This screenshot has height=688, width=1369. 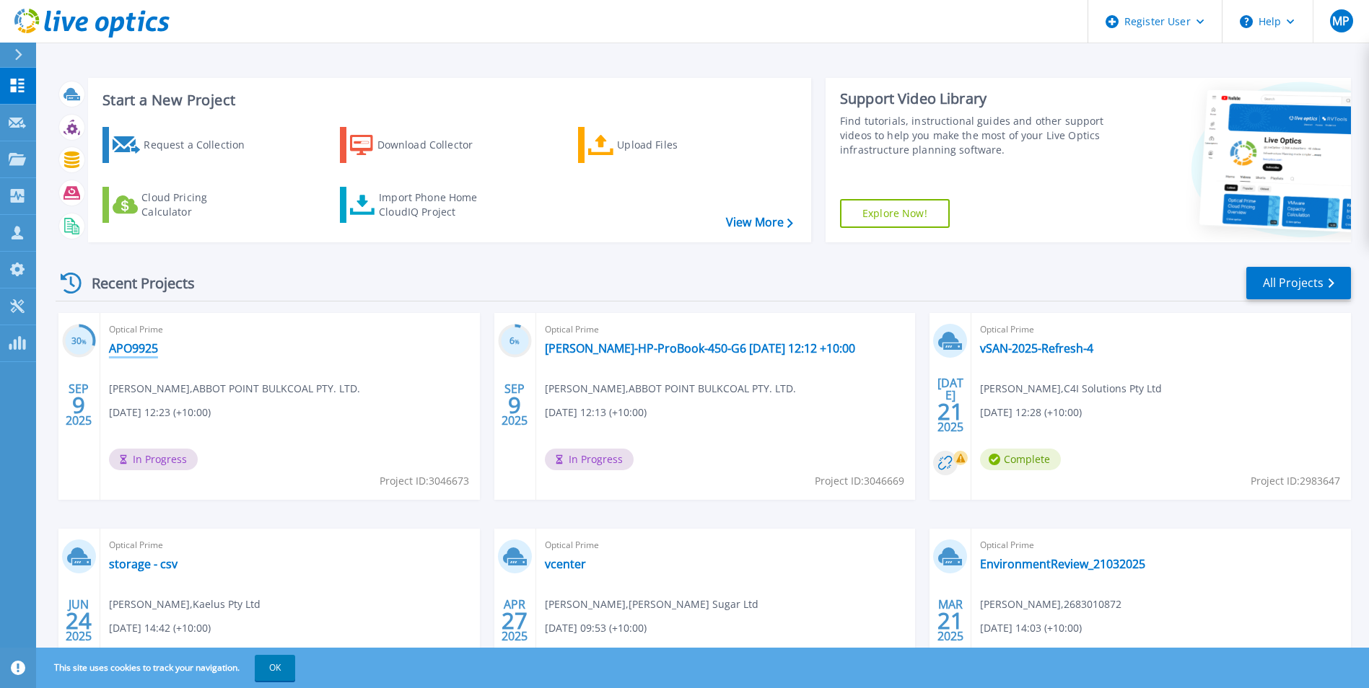 I want to click on div: Support Video Library, so click(x=974, y=99).